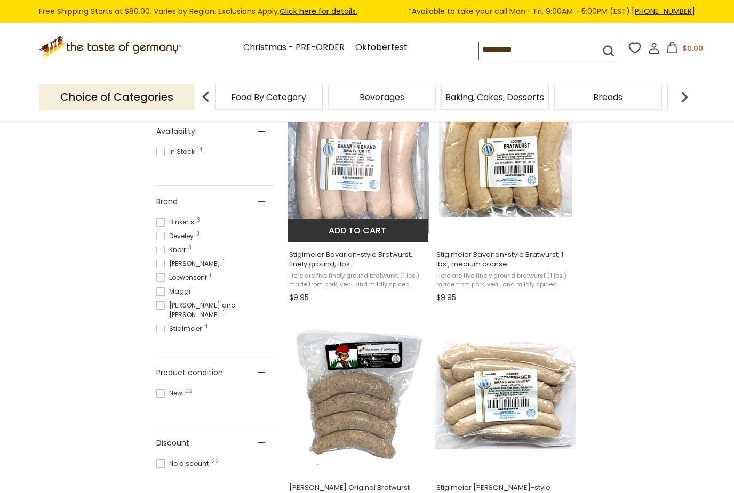 Image resolution: width=734 pixels, height=493 pixels. What do you see at coordinates (684, 50) in the screenshot?
I see `button: $0.00` at bounding box center [684, 50].